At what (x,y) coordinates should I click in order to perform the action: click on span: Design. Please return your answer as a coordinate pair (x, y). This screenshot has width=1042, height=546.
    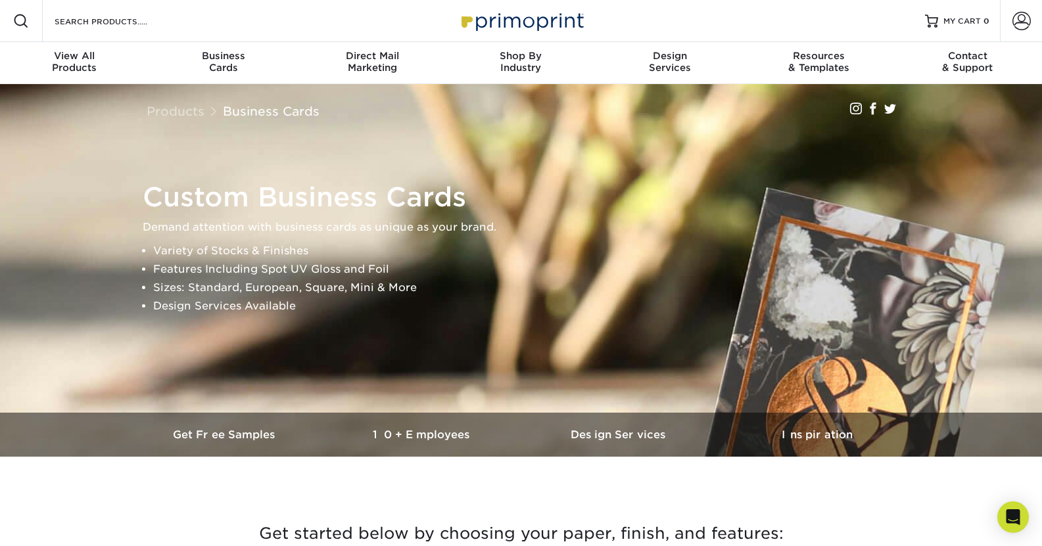
    Looking at the image, I should click on (670, 56).